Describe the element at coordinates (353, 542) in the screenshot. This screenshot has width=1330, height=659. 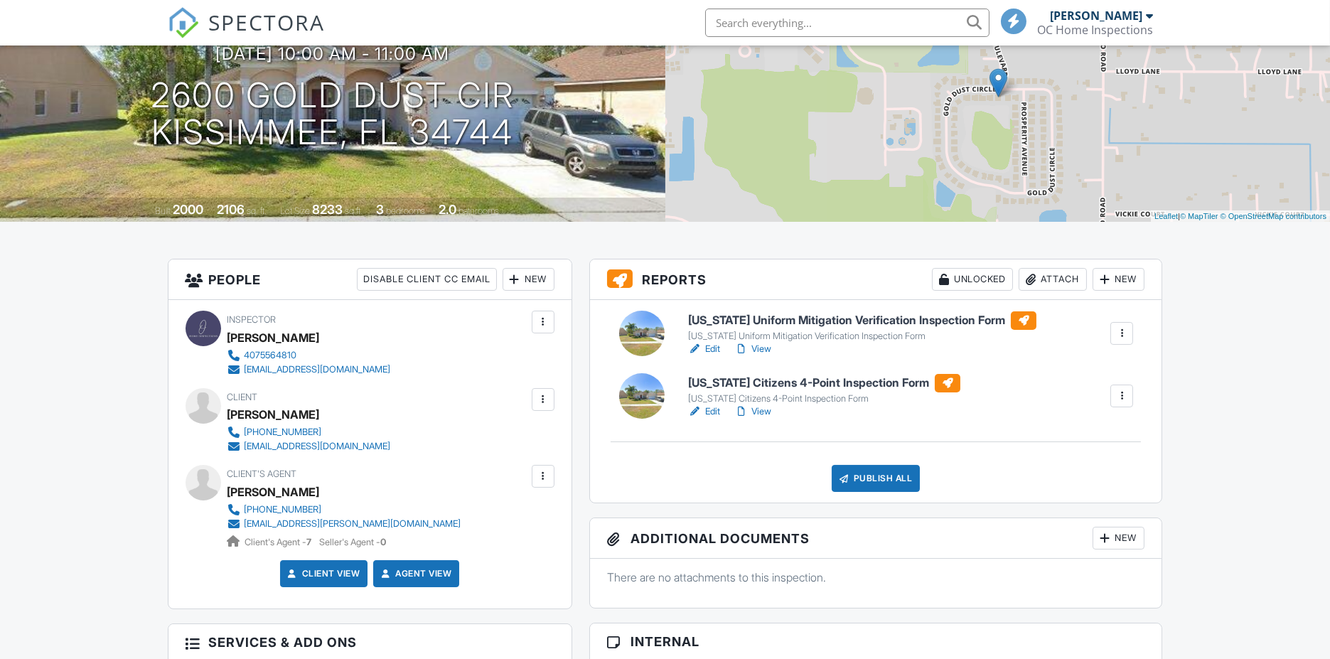
I see `span: Seller's Agent -` at that location.